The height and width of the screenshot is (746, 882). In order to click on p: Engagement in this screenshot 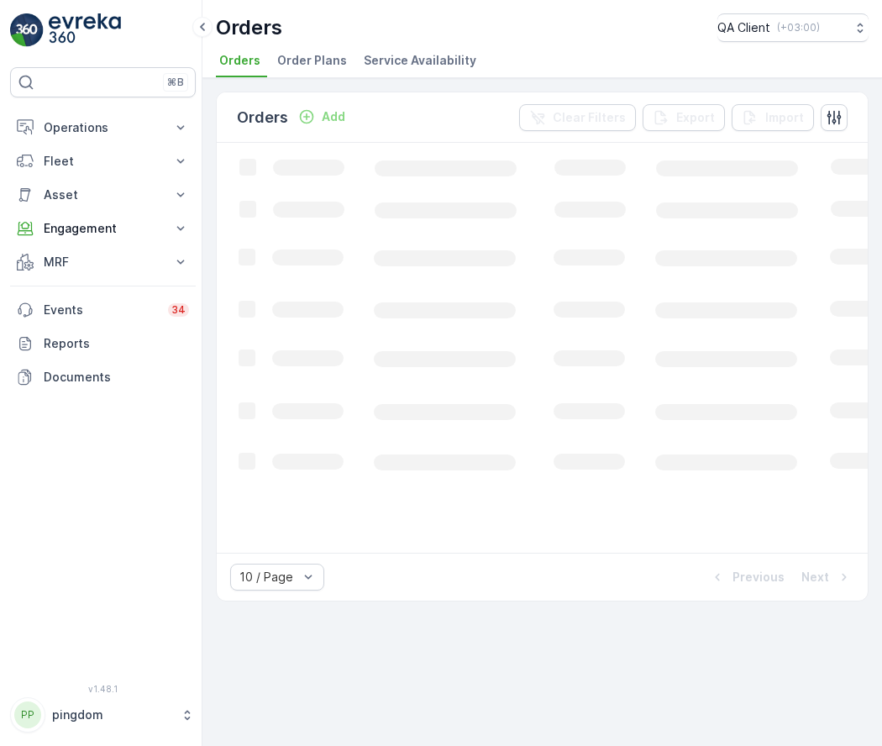, I will do `click(102, 228)`.